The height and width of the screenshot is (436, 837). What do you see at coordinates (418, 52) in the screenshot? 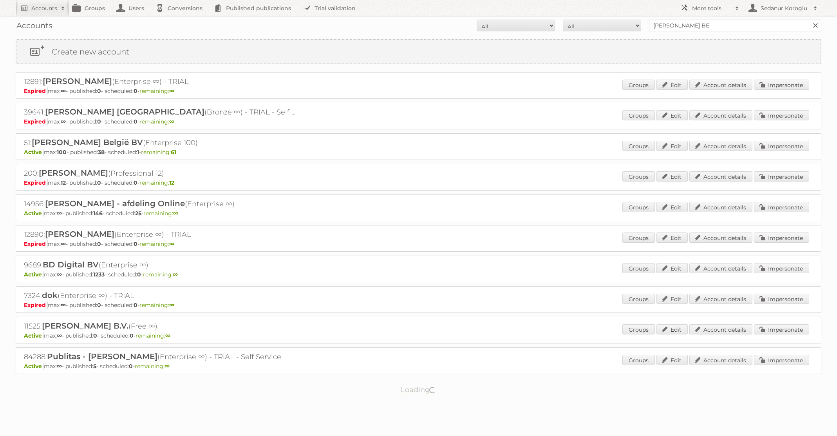
I see `a: Create new account` at bounding box center [418, 52].